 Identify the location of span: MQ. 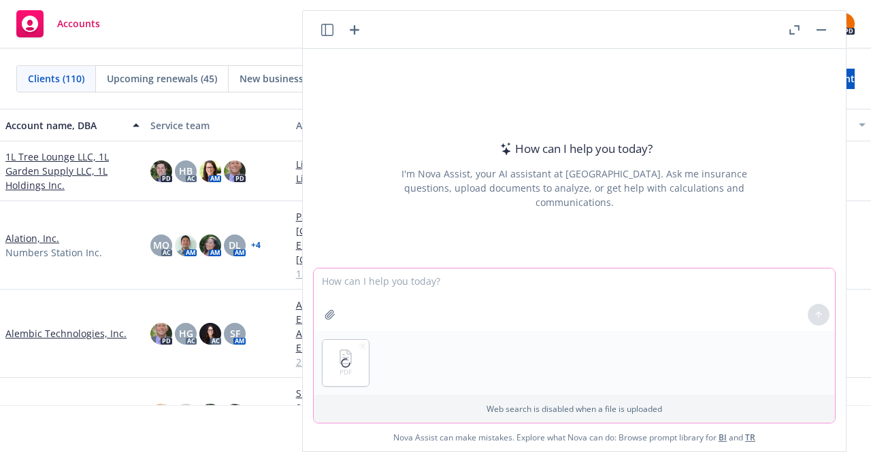
(161, 245).